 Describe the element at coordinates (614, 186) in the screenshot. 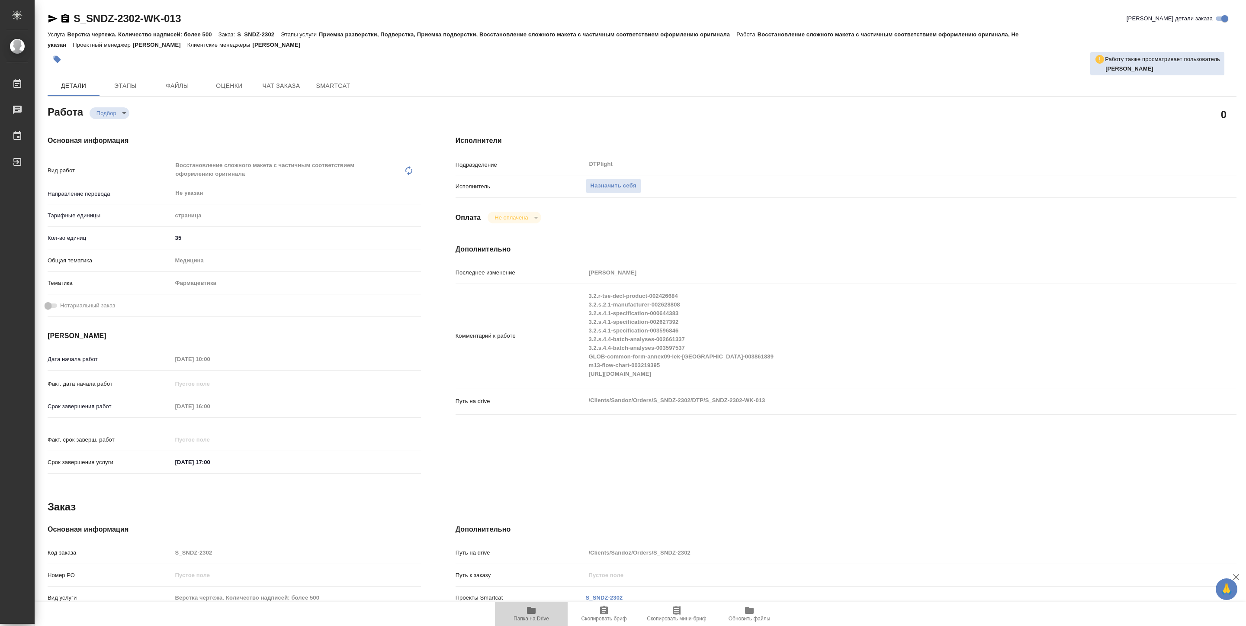

I see `span: Назначить себя` at that location.